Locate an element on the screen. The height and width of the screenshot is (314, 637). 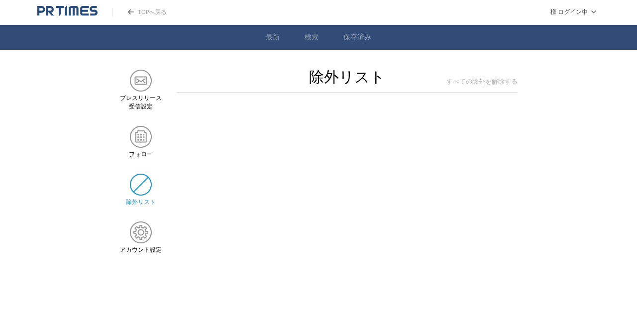
span: アカウント設定 is located at coordinates (141, 250).